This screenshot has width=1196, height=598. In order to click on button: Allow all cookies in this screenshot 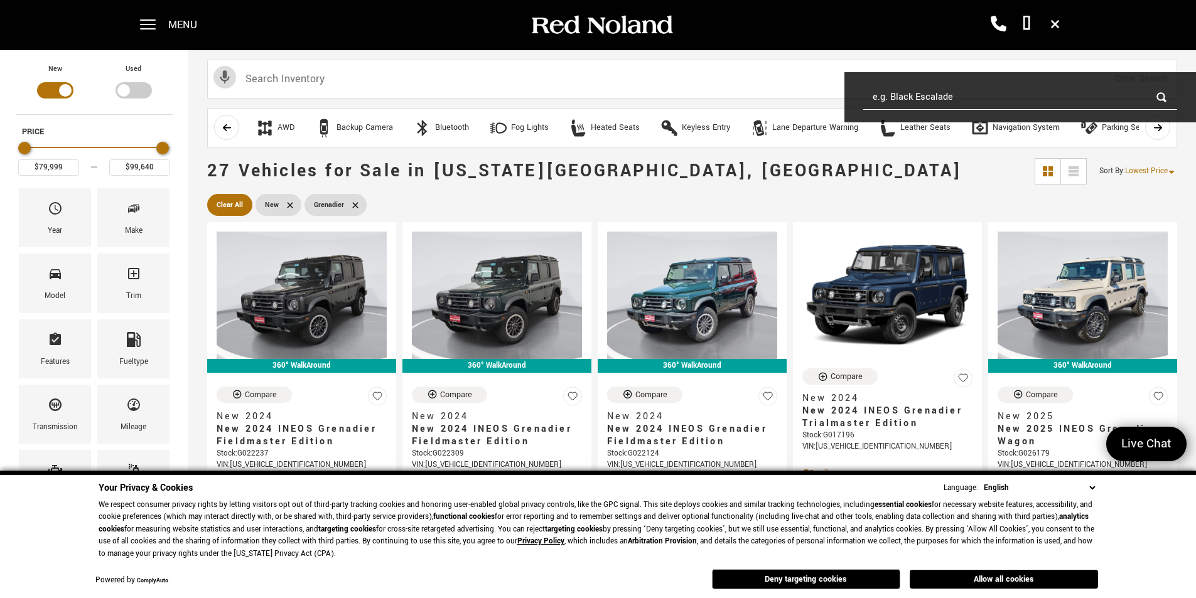, I will do `click(1004, 580)`.